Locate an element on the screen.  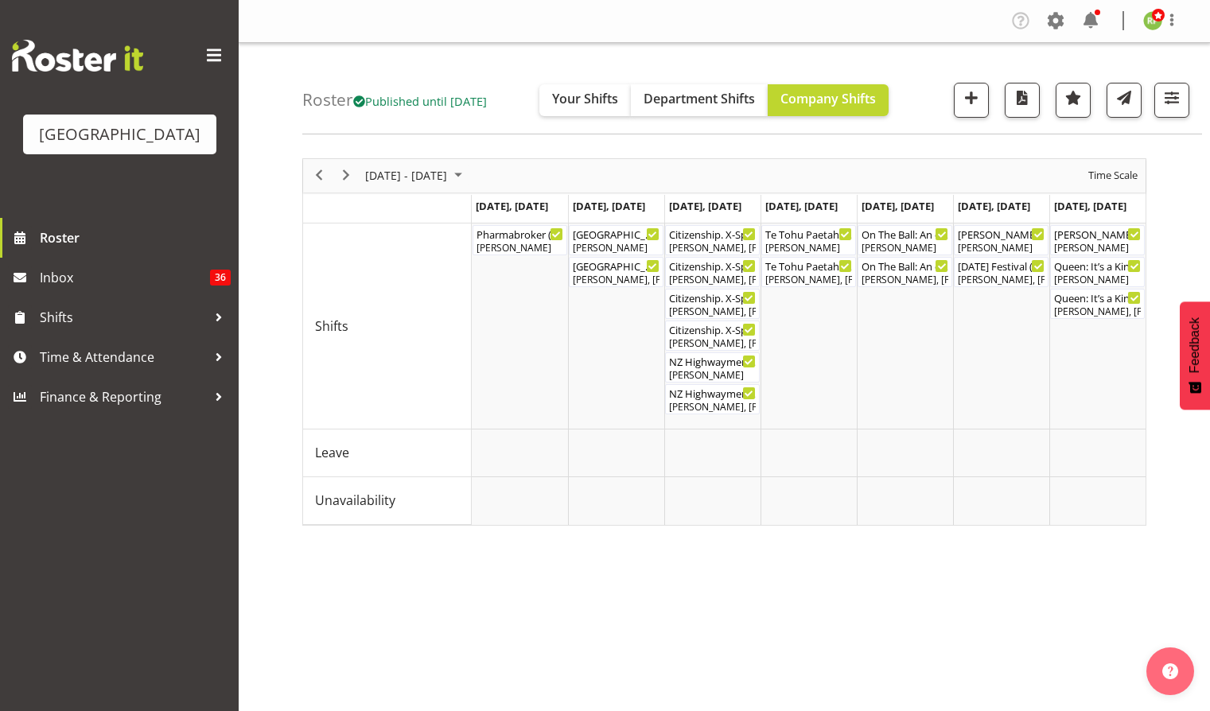
span: Unavailability is located at coordinates (355, 500).